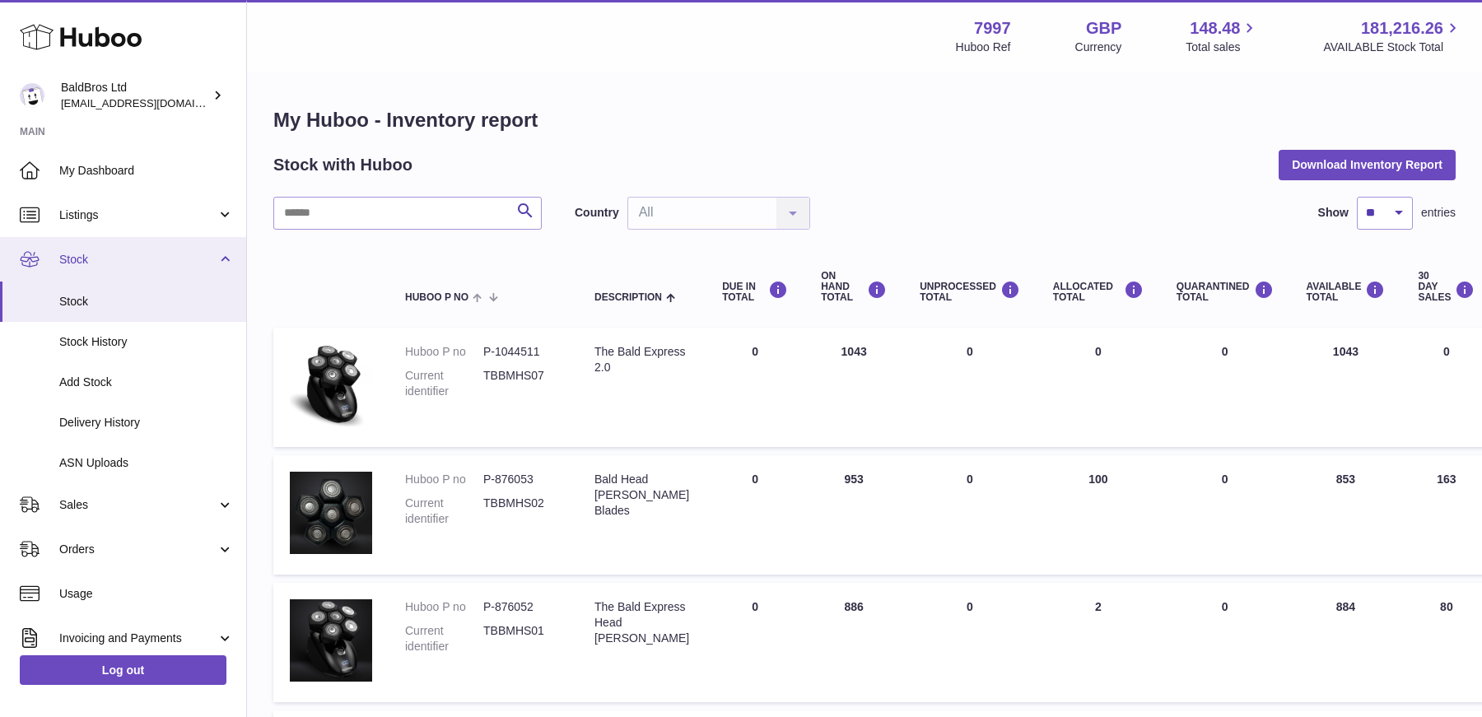 This screenshot has width=1482, height=717. What do you see at coordinates (1346, 515) in the screenshot?
I see `td: 853` at bounding box center [1346, 515].